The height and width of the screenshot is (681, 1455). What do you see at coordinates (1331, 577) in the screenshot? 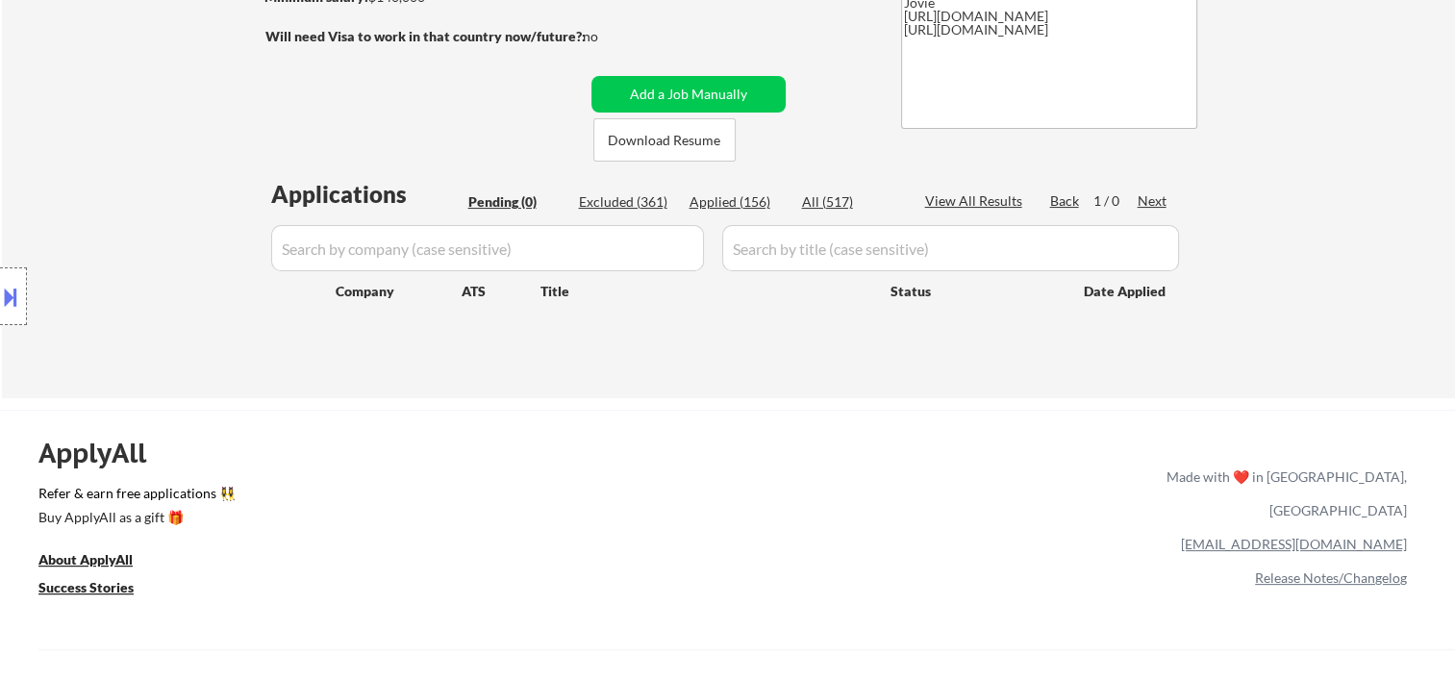
I see `a: Release Notes/Changelog` at bounding box center [1331, 577].